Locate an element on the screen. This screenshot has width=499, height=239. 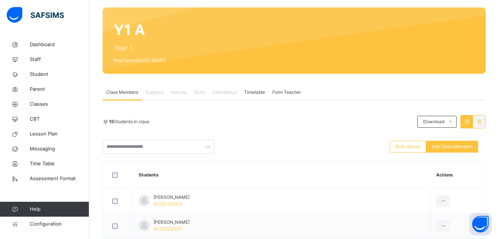
span: Download is located at coordinates (434, 122).